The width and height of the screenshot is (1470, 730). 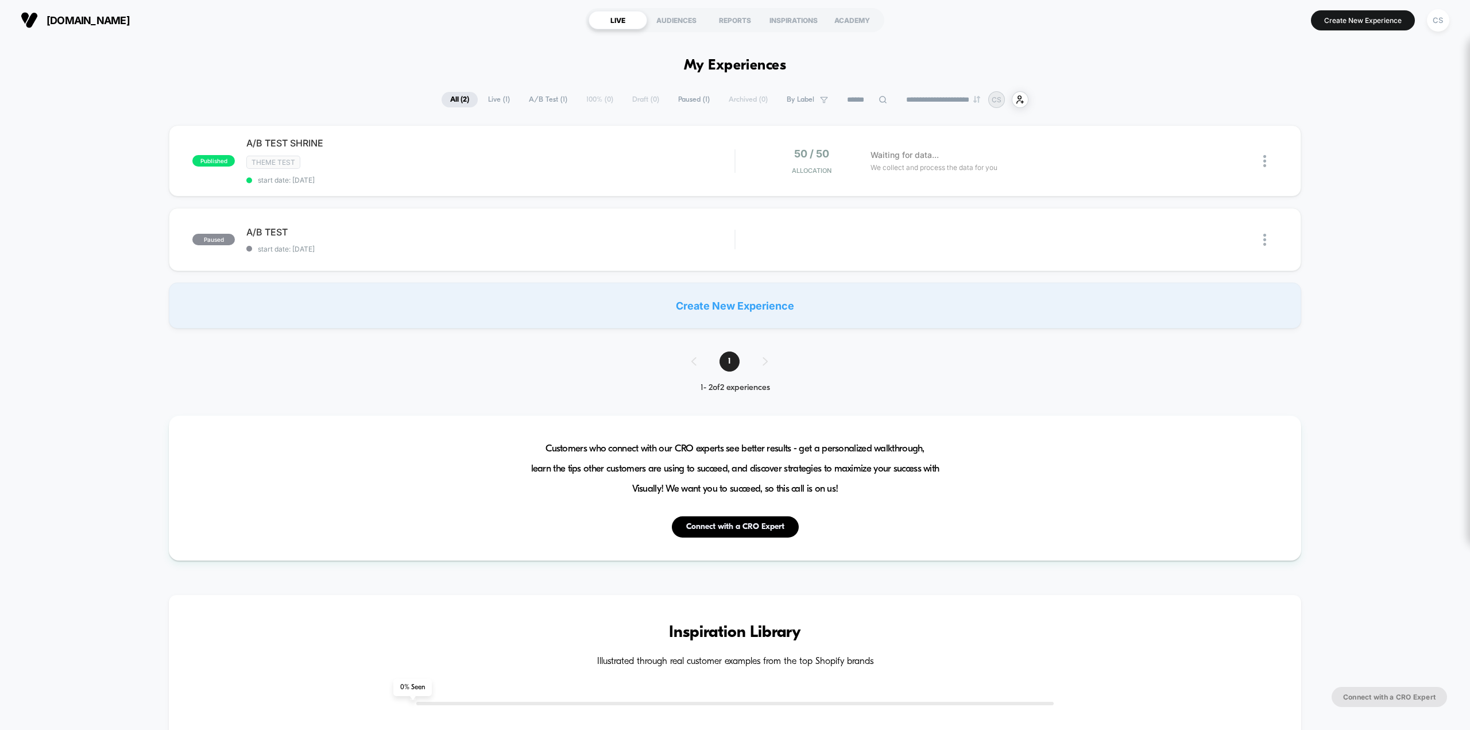 I want to click on span: Waiting for data..., so click(x=905, y=155).